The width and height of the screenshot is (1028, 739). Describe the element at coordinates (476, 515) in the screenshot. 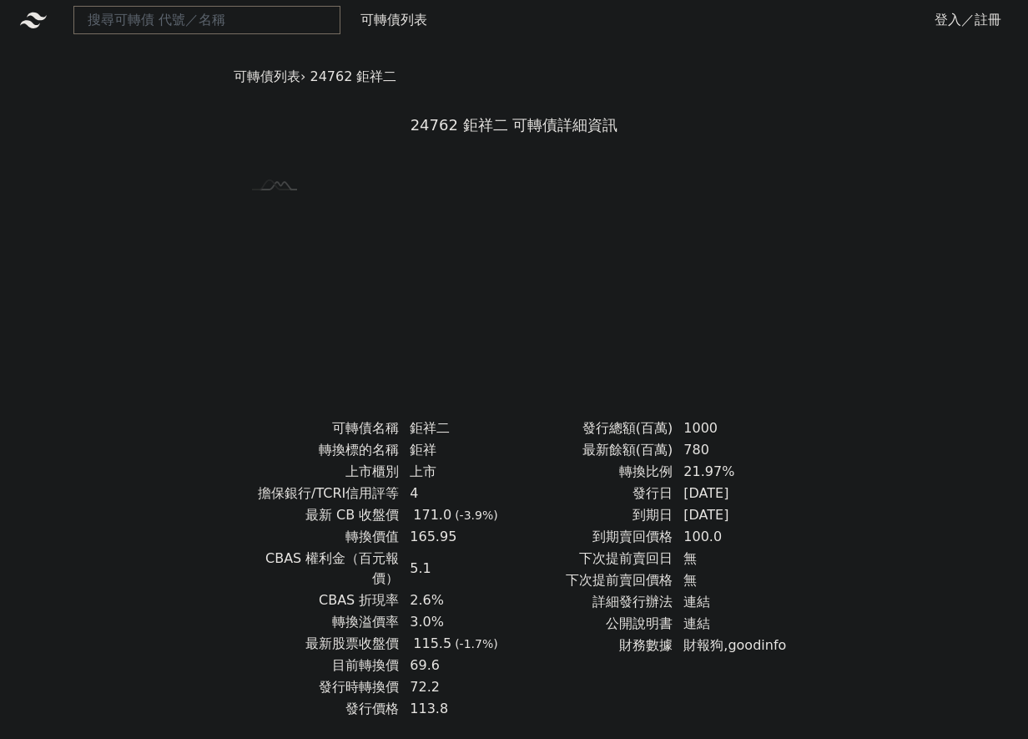

I see `span: (-3.9%)` at that location.